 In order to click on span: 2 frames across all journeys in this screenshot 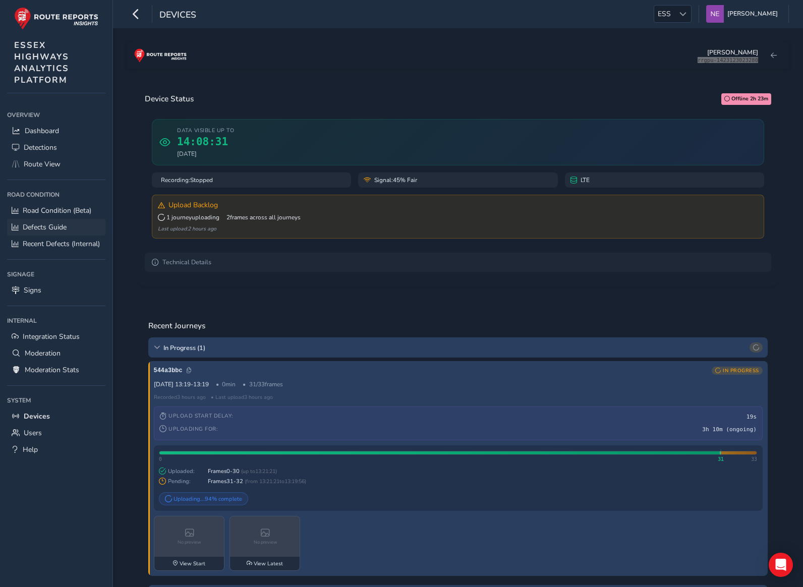, I will do `click(263, 217)`.